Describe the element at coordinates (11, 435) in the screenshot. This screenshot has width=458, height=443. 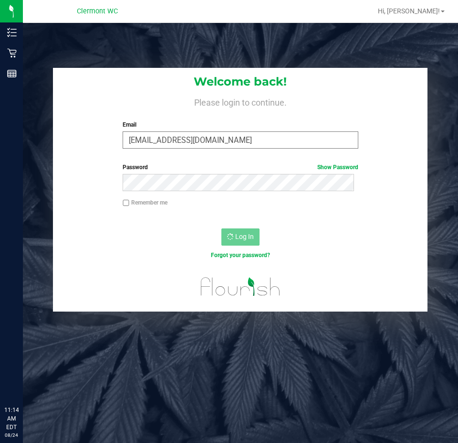
I see `p: 08/24` at that location.